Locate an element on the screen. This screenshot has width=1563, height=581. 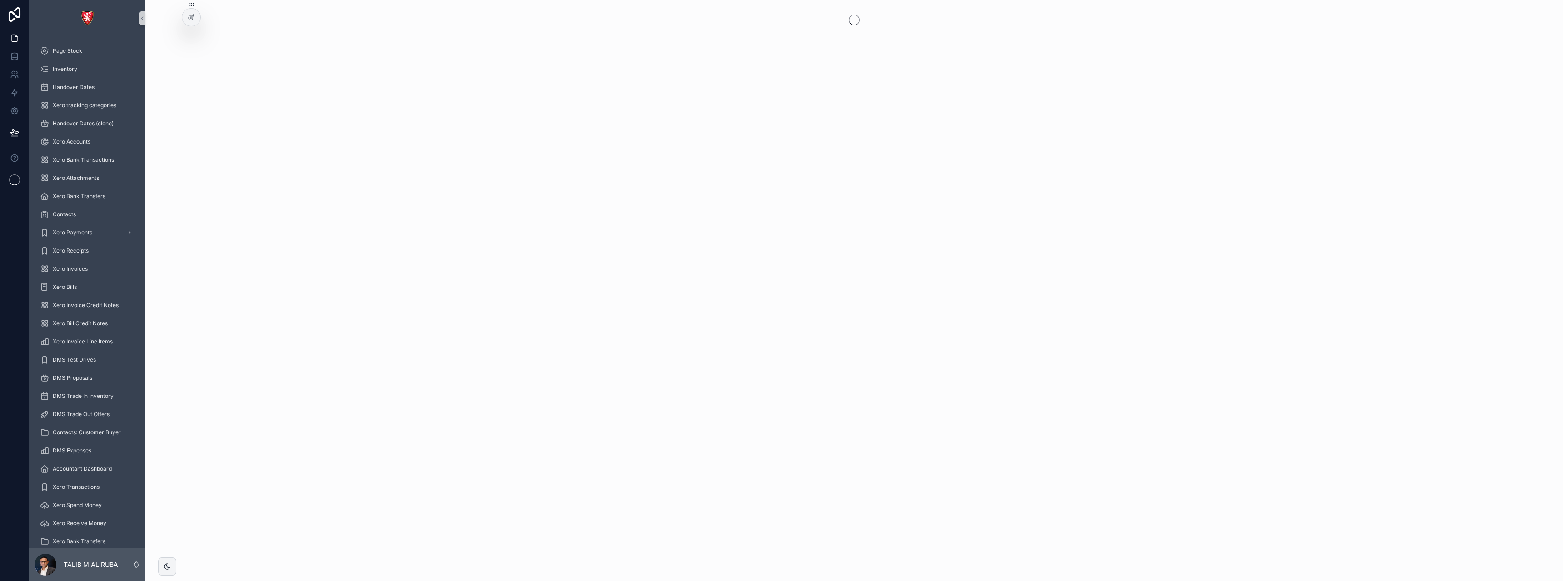
span: Xero Bills is located at coordinates (65, 287).